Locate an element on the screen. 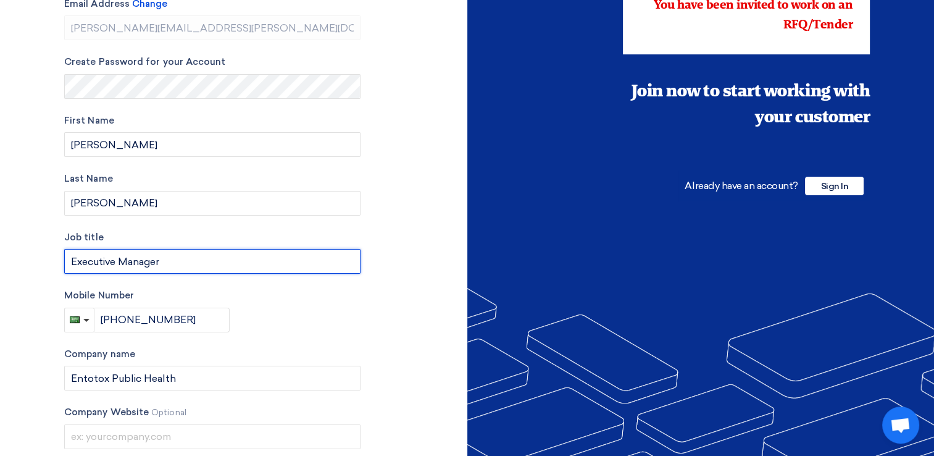  input: Enter your job title... is located at coordinates (212, 261).